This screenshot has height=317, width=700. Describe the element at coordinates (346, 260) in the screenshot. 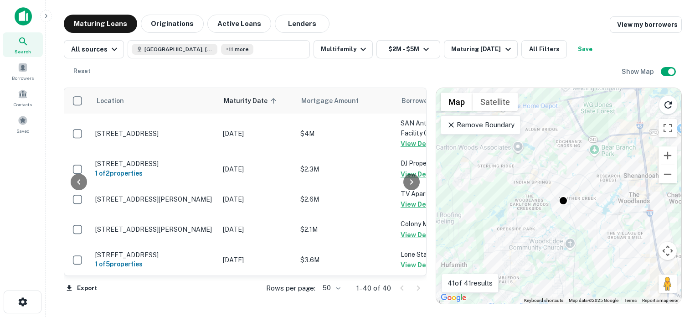

I see `p: $3.6M` at that location.